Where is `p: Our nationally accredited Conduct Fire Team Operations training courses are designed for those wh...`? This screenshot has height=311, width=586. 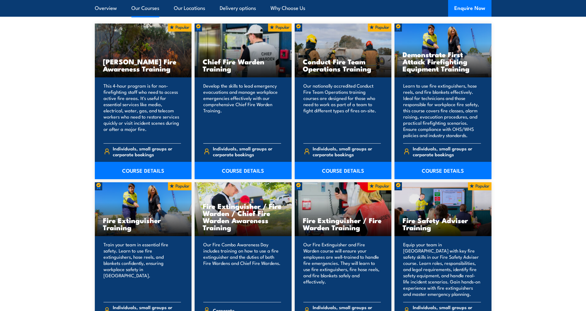 p: Our nationally accredited Conduct Fire Team Operations training courses are designed for those wh... is located at coordinates (342, 111).